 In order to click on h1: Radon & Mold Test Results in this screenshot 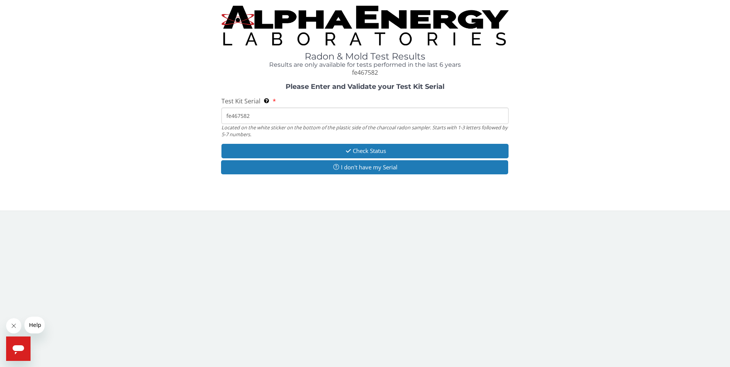, I will do `click(365, 56)`.